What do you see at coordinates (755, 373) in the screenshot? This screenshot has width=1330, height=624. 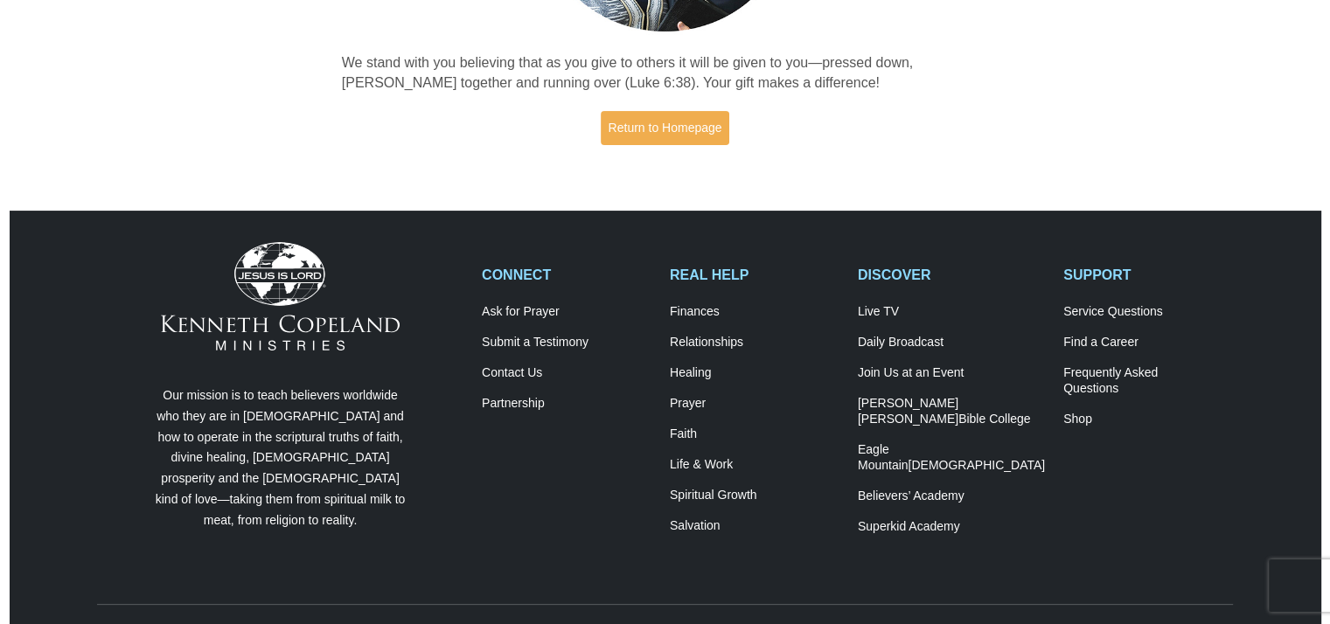 I see `a: Healing` at bounding box center [755, 373].